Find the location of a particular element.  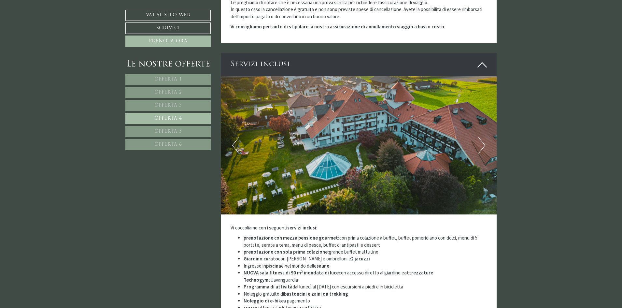

strong: prenotazione con mezza pensione gourmet: is located at coordinates (291, 237).